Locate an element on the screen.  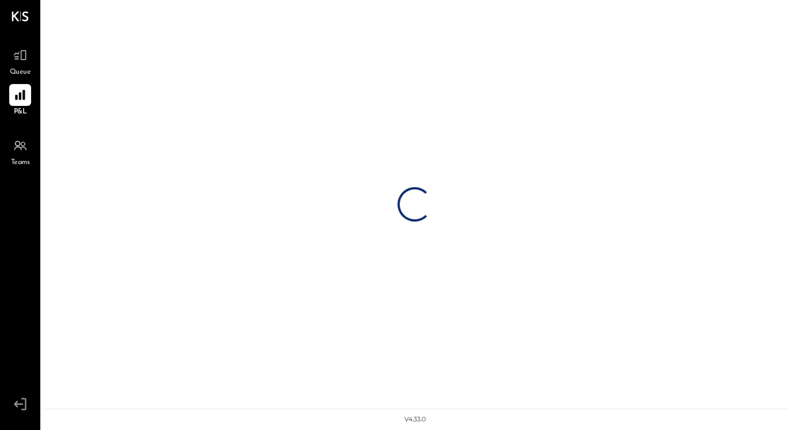
a: Teams is located at coordinates (20, 151).